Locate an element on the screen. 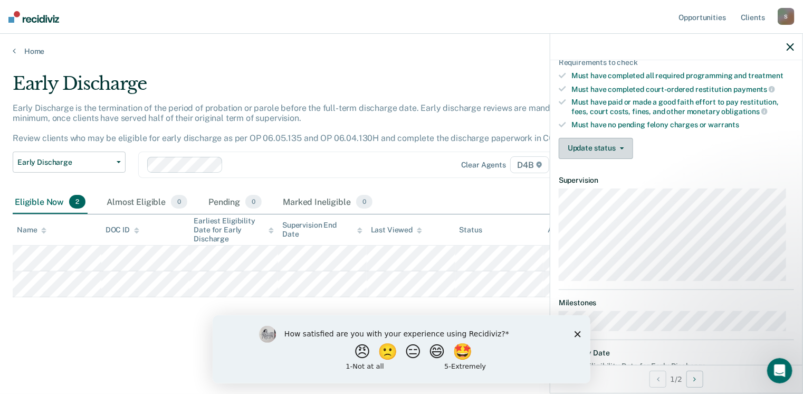 The width and height of the screenshot is (803, 394). div: Almost Eligible is located at coordinates (147, 202).